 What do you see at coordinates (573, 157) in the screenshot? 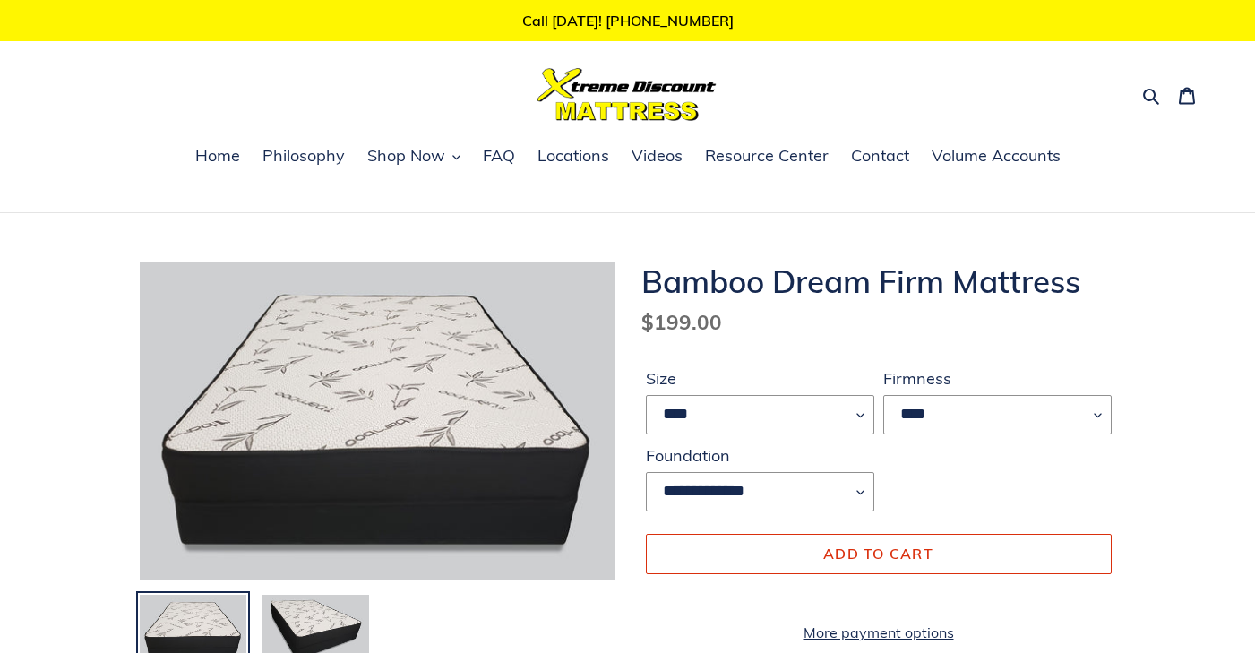
I see `a: Locations` at bounding box center [573, 157].